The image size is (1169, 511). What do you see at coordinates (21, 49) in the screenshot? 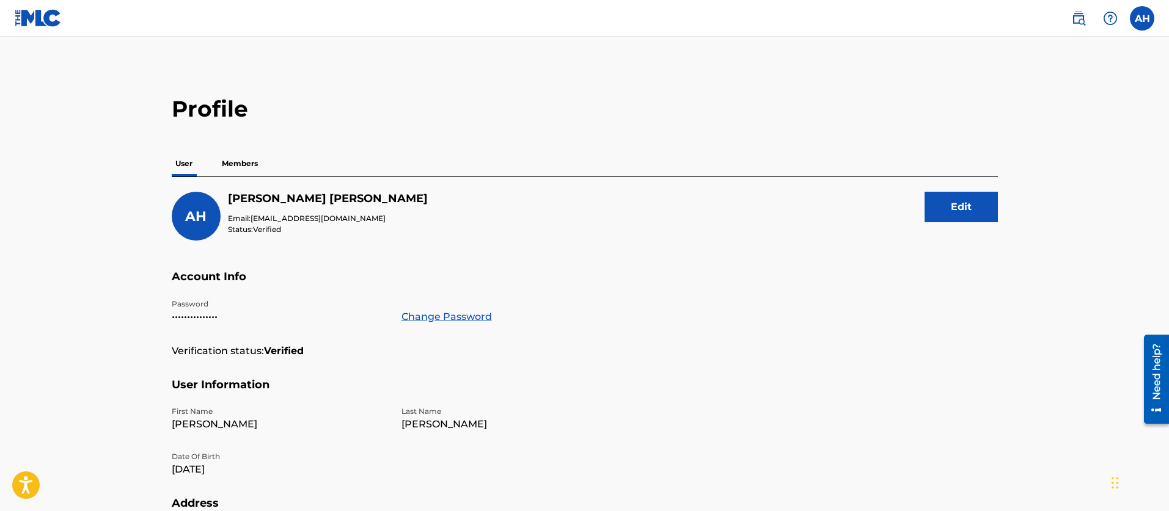
I see `div: Open Resource Center` at bounding box center [21, 49].